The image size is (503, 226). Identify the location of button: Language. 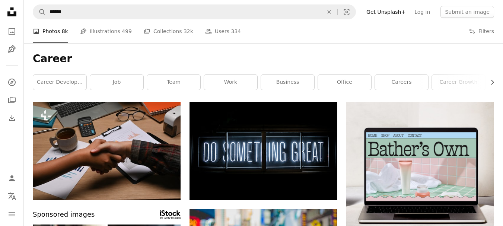
(12, 196).